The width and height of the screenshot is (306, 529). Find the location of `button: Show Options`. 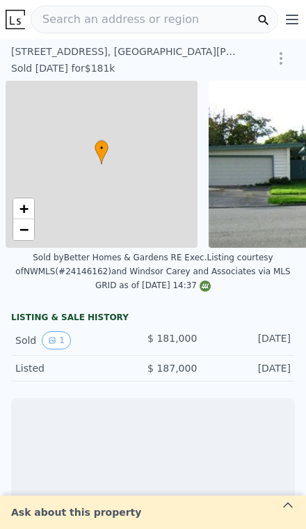

button: Show Options is located at coordinates (281, 58).